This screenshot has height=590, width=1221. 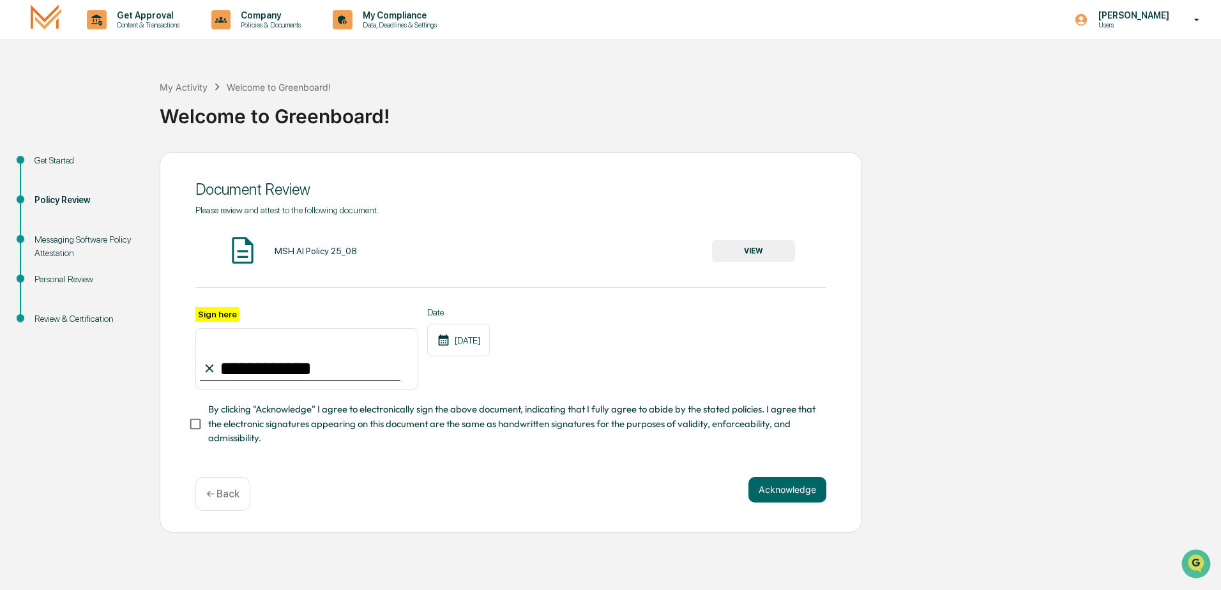 I want to click on img: f2157a4c-a0d3-4daa-907e-bb6f0de503a5-1751232295721, so click(x=16, y=16).